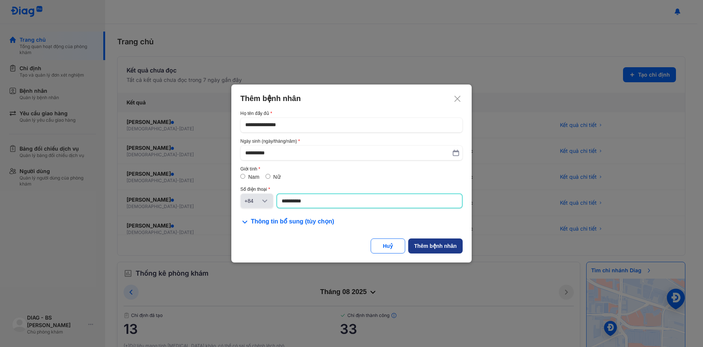 Image resolution: width=703 pixels, height=347 pixels. I want to click on div: Giới tính, so click(351, 169).